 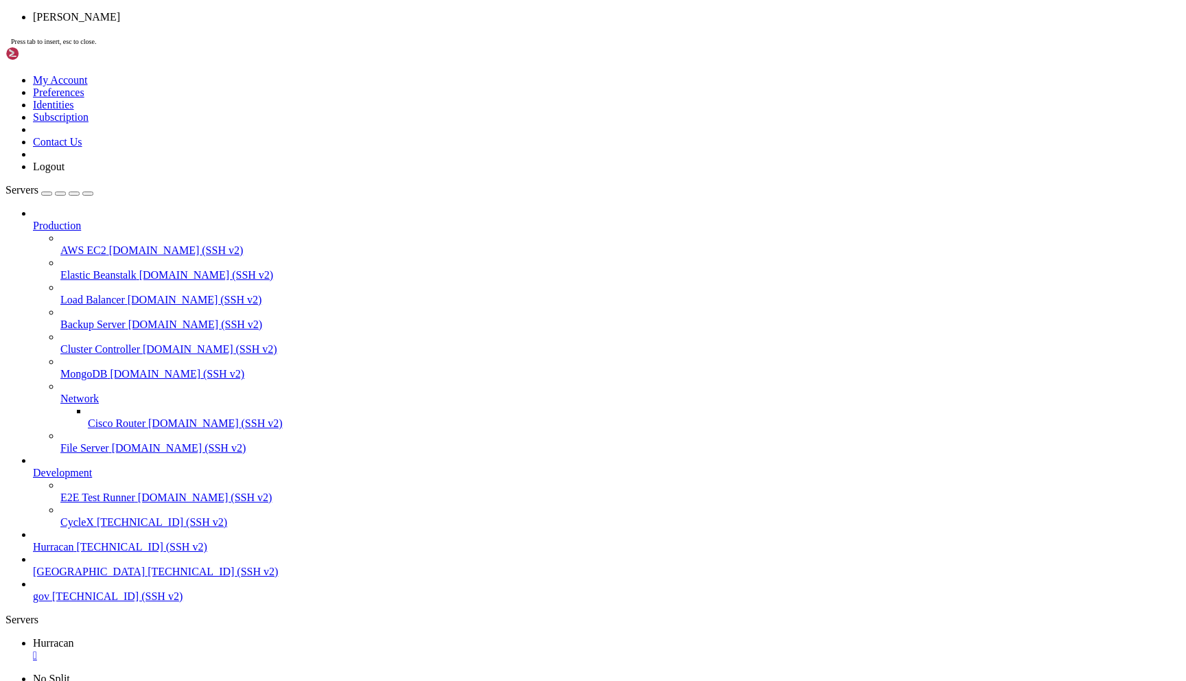 I want to click on span: Elastic Beanstalk, so click(x=98, y=274).